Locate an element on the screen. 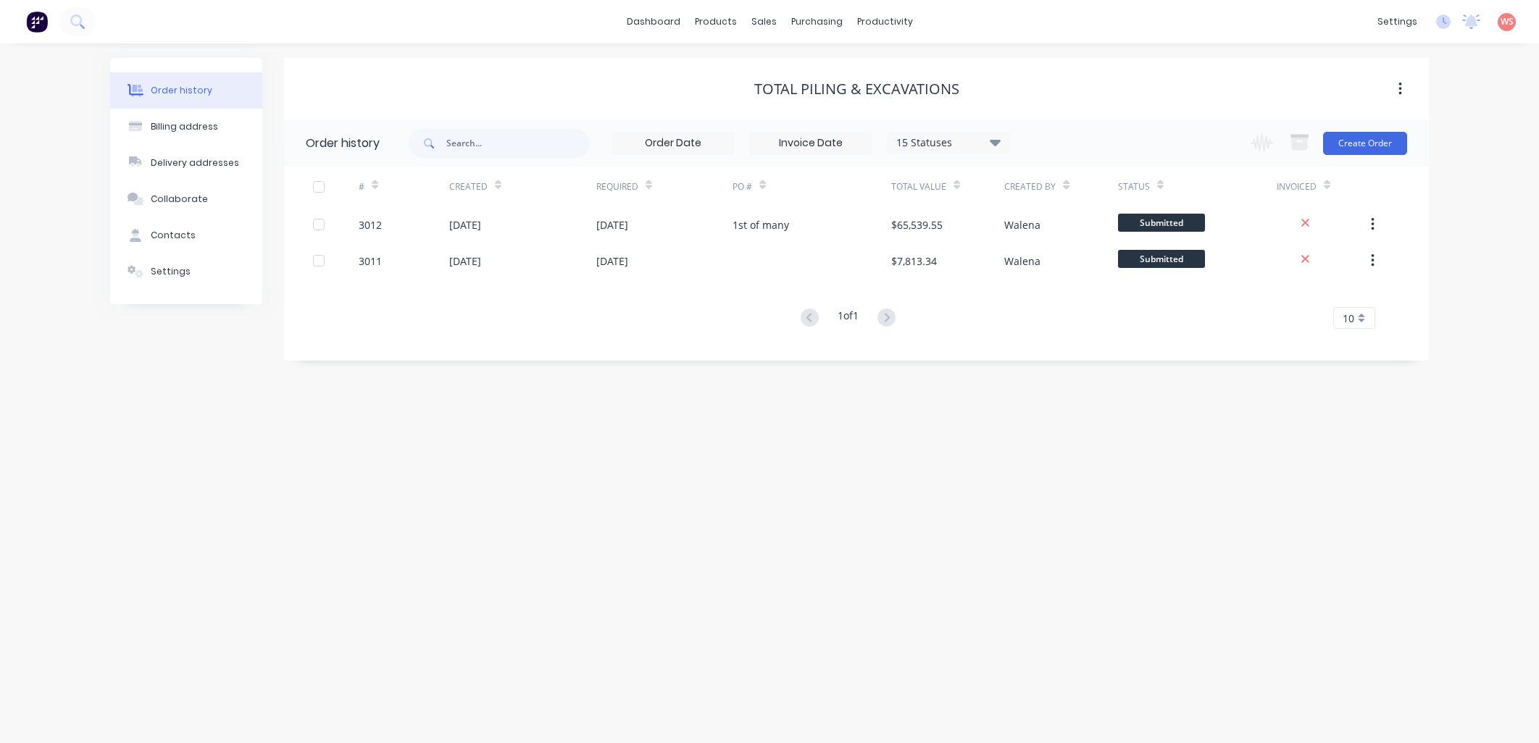  a: dashboard is located at coordinates (653, 22).